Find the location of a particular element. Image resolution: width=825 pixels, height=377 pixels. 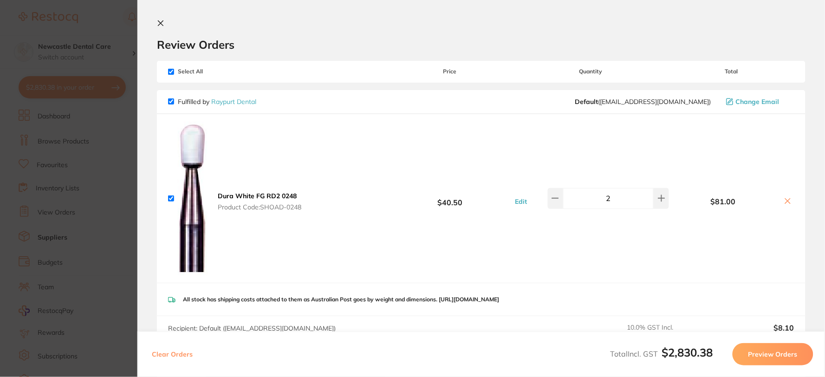

a: Raypurt Dental is located at coordinates (234, 102).